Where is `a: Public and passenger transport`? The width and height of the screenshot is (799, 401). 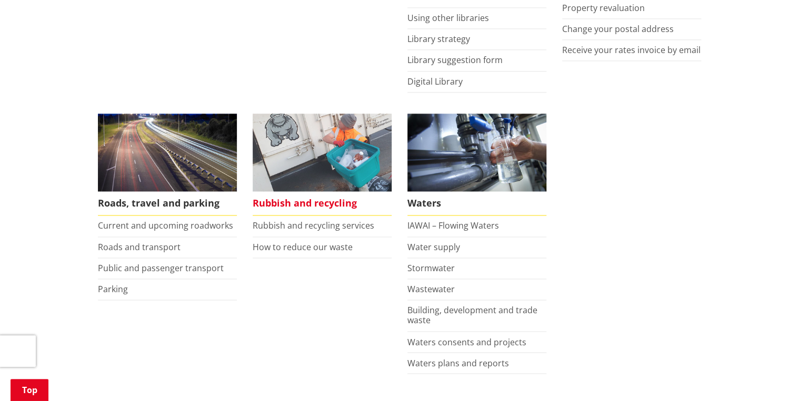 a: Public and passenger transport is located at coordinates (160, 268).